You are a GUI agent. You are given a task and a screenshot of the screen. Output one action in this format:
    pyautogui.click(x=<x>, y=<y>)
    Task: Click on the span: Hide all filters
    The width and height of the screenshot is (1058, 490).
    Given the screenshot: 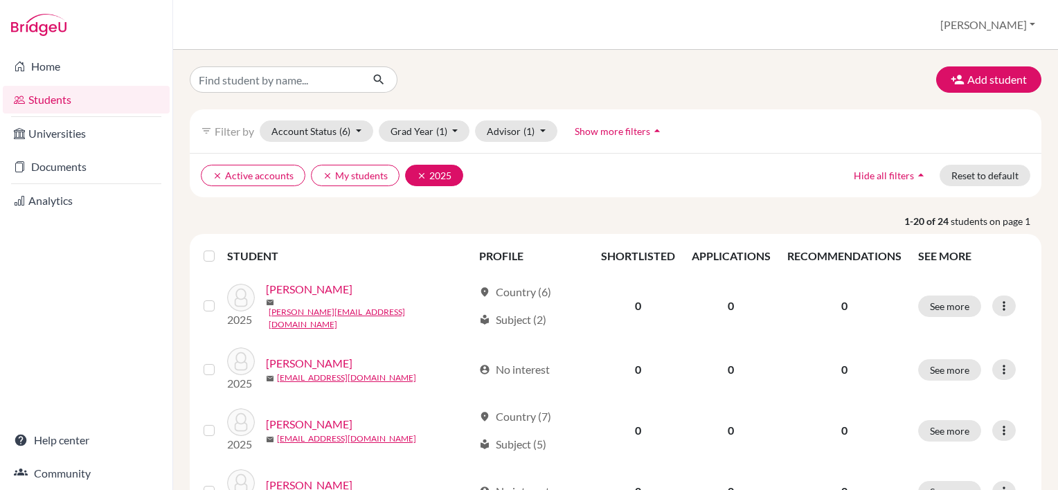 What is the action you would take?
    pyautogui.click(x=883, y=175)
    